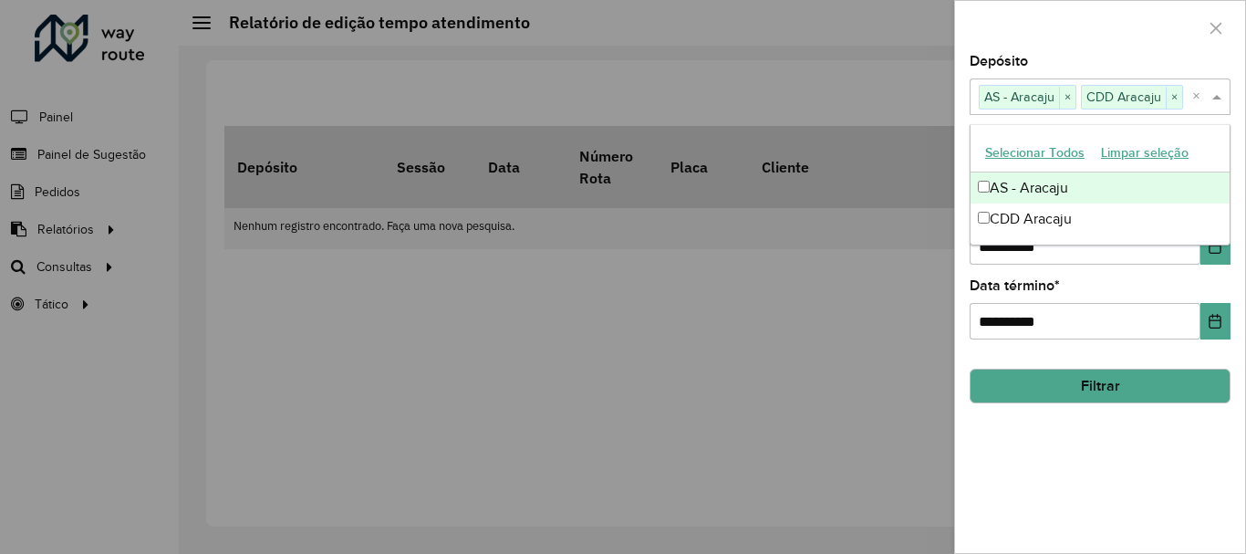 Image resolution: width=1246 pixels, height=554 pixels. Describe the element at coordinates (1123, 97) in the screenshot. I see `span: CDD Aracaju` at that location.